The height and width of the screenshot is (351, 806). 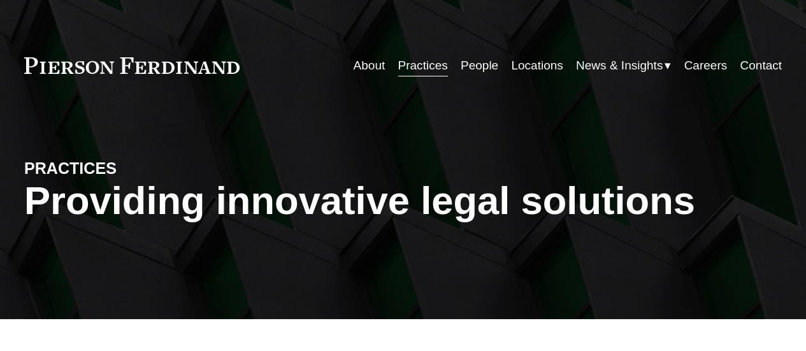 What do you see at coordinates (118, 169) in the screenshot?
I see `h4: PRACTICES` at bounding box center [118, 169].